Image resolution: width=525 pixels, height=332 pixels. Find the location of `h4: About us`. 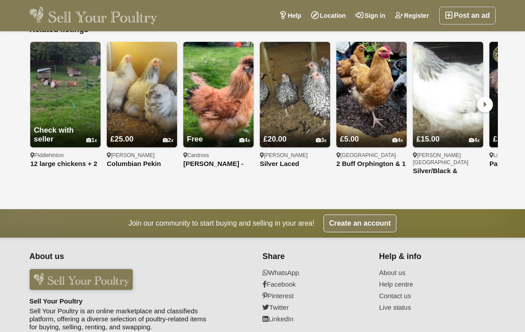

h4: About us is located at coordinates (119, 257).